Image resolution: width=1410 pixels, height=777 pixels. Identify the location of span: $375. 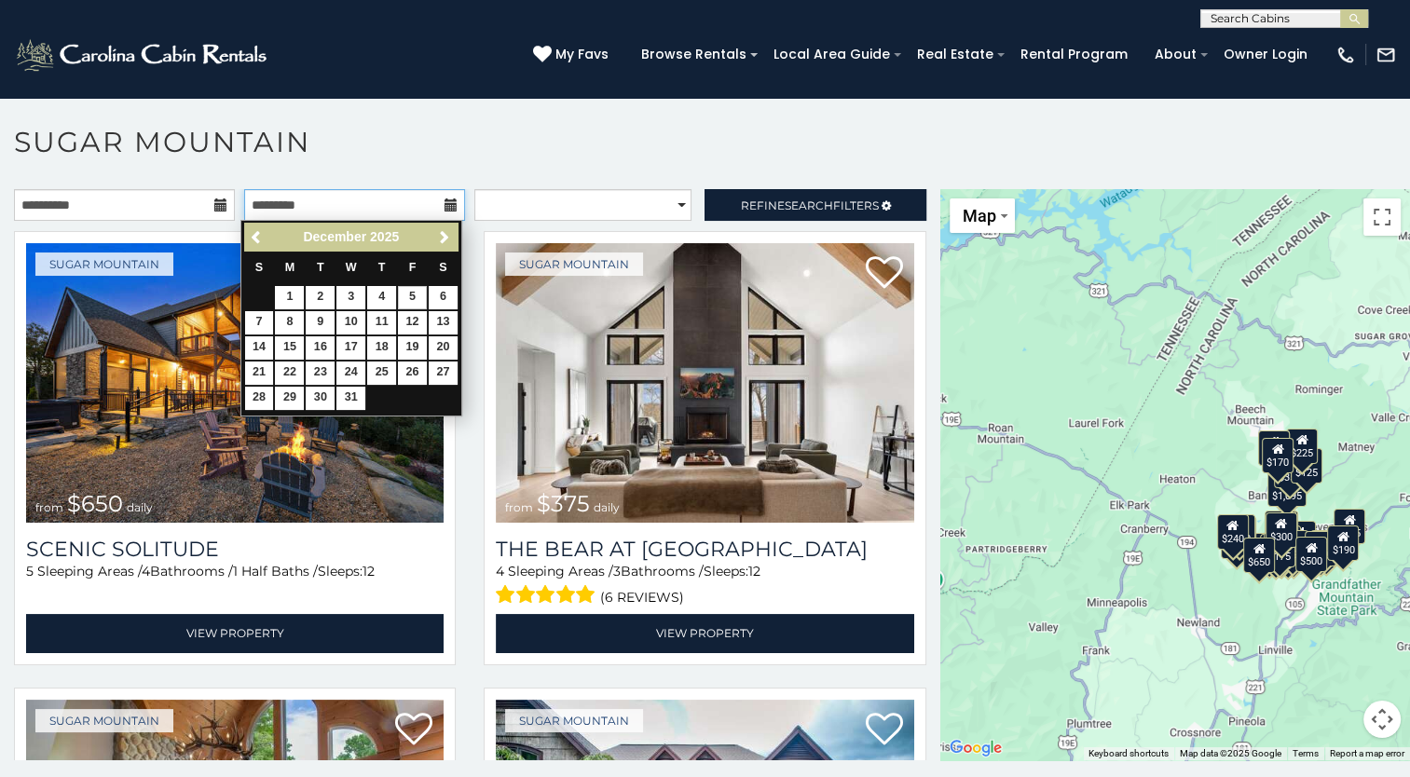
(563, 503).